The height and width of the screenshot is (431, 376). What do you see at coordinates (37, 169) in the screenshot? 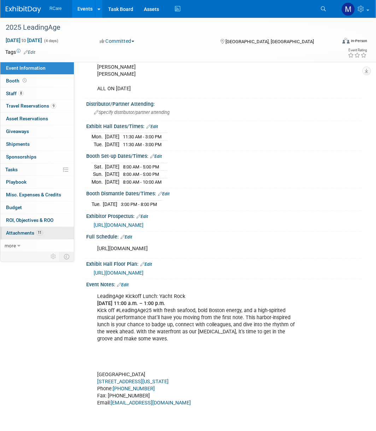
I see `a: Tasks` at bounding box center [37, 169].